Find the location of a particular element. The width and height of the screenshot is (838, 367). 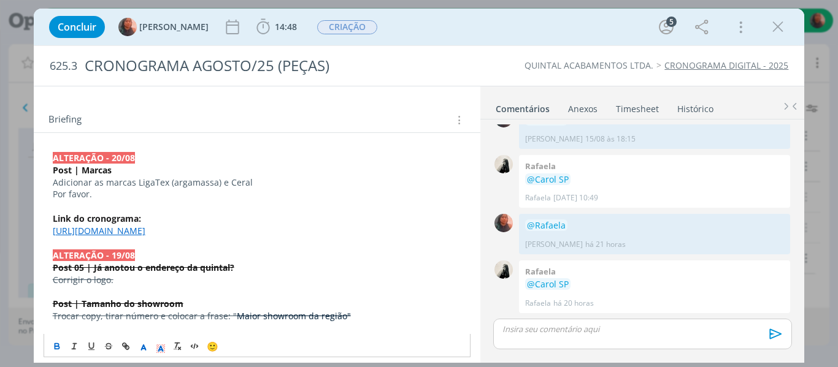

a: QUINTAL ACABAMENTOS LTDA. is located at coordinates (589, 65).